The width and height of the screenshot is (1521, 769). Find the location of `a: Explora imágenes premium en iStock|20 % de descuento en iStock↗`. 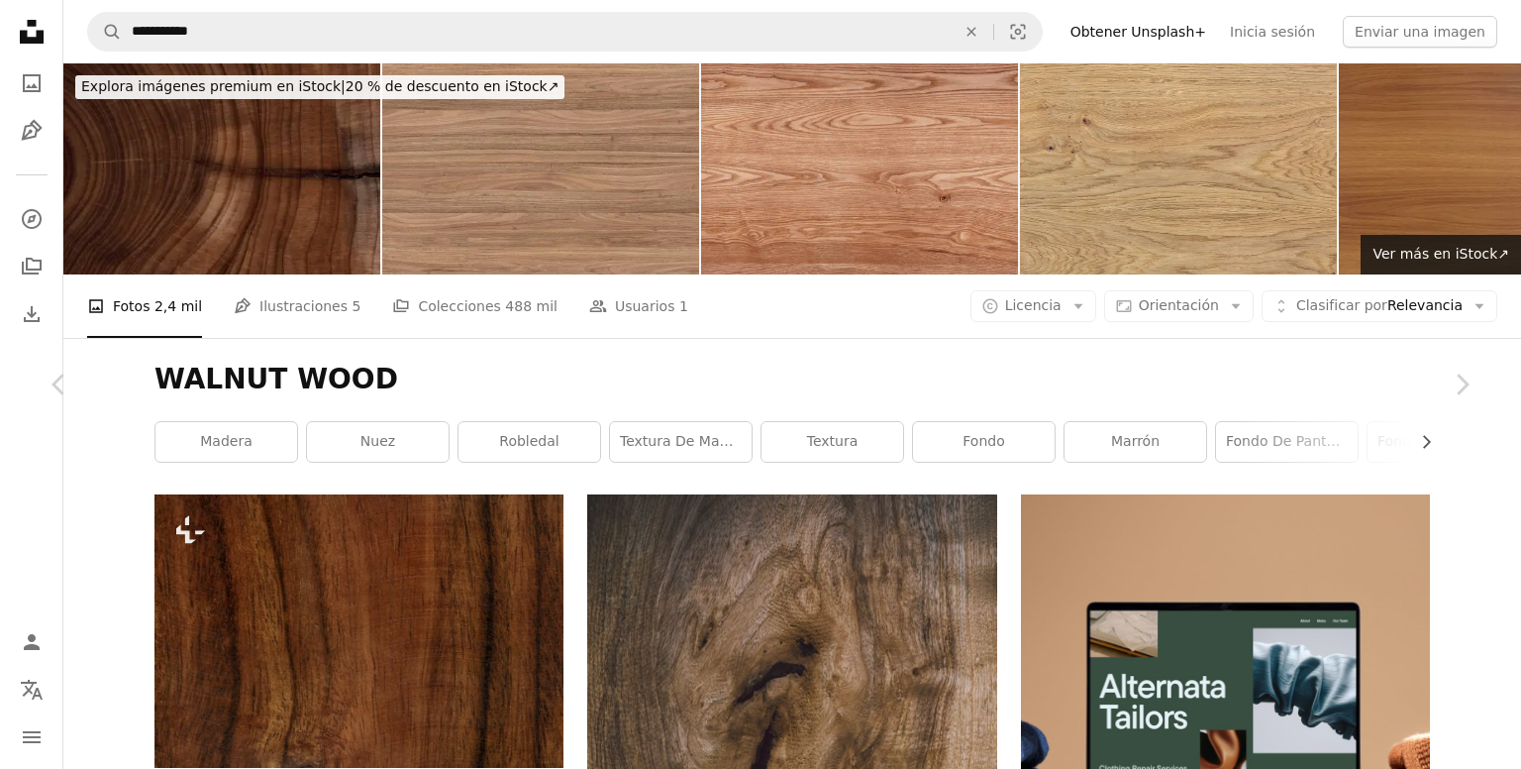

a: Explora imágenes premium en iStock|20 % de descuento en iStock↗ is located at coordinates (320, 87).